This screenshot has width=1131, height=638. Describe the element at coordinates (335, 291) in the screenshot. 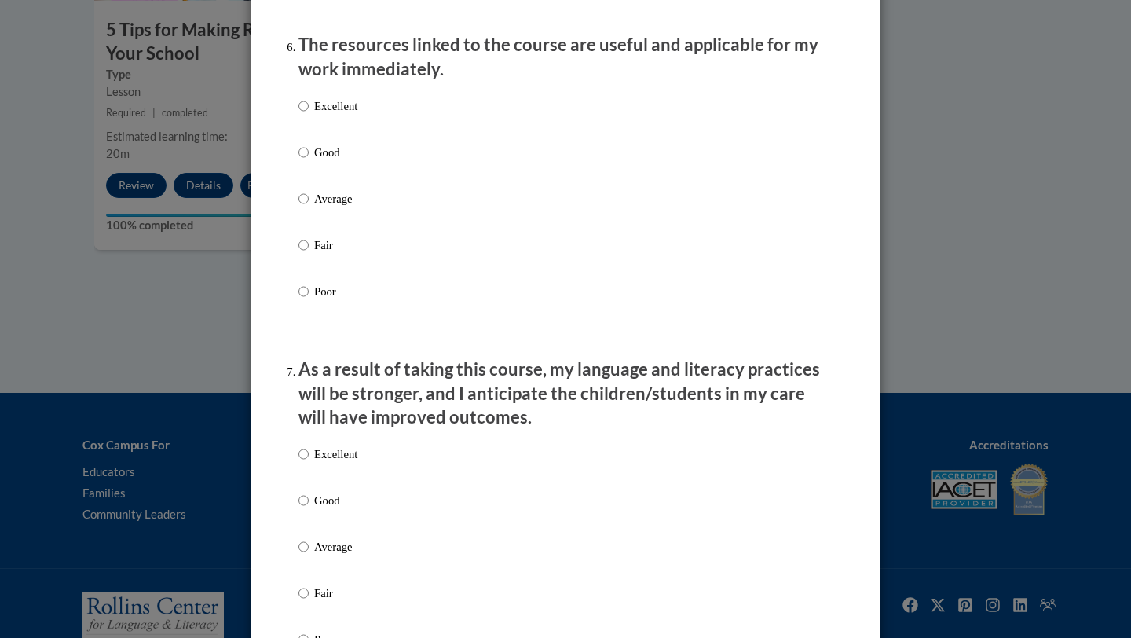

I see `p: Poor` at that location.